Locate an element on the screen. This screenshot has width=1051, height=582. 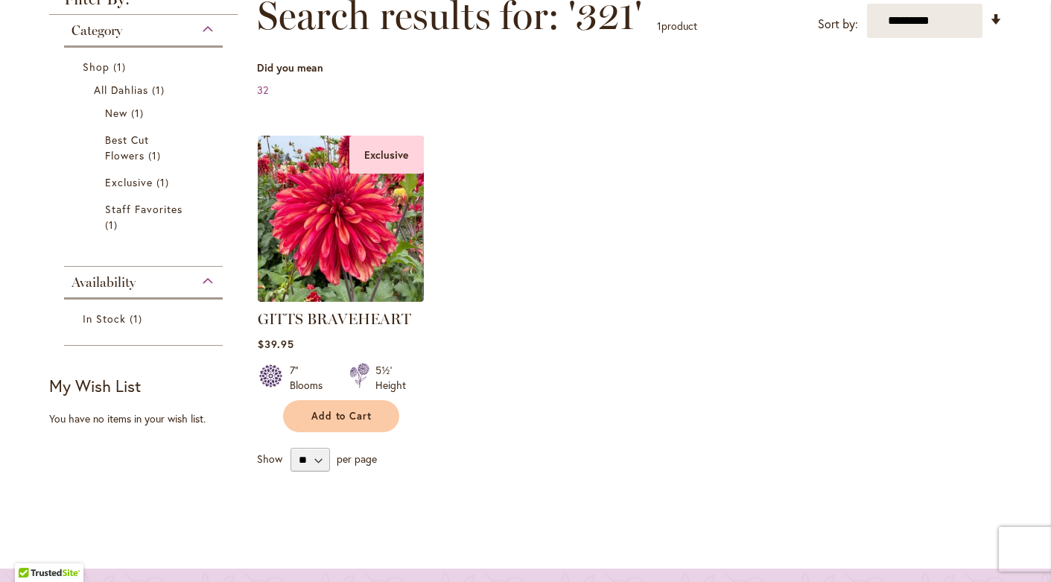
div: You have no items in your wish list. is located at coordinates (148, 419).